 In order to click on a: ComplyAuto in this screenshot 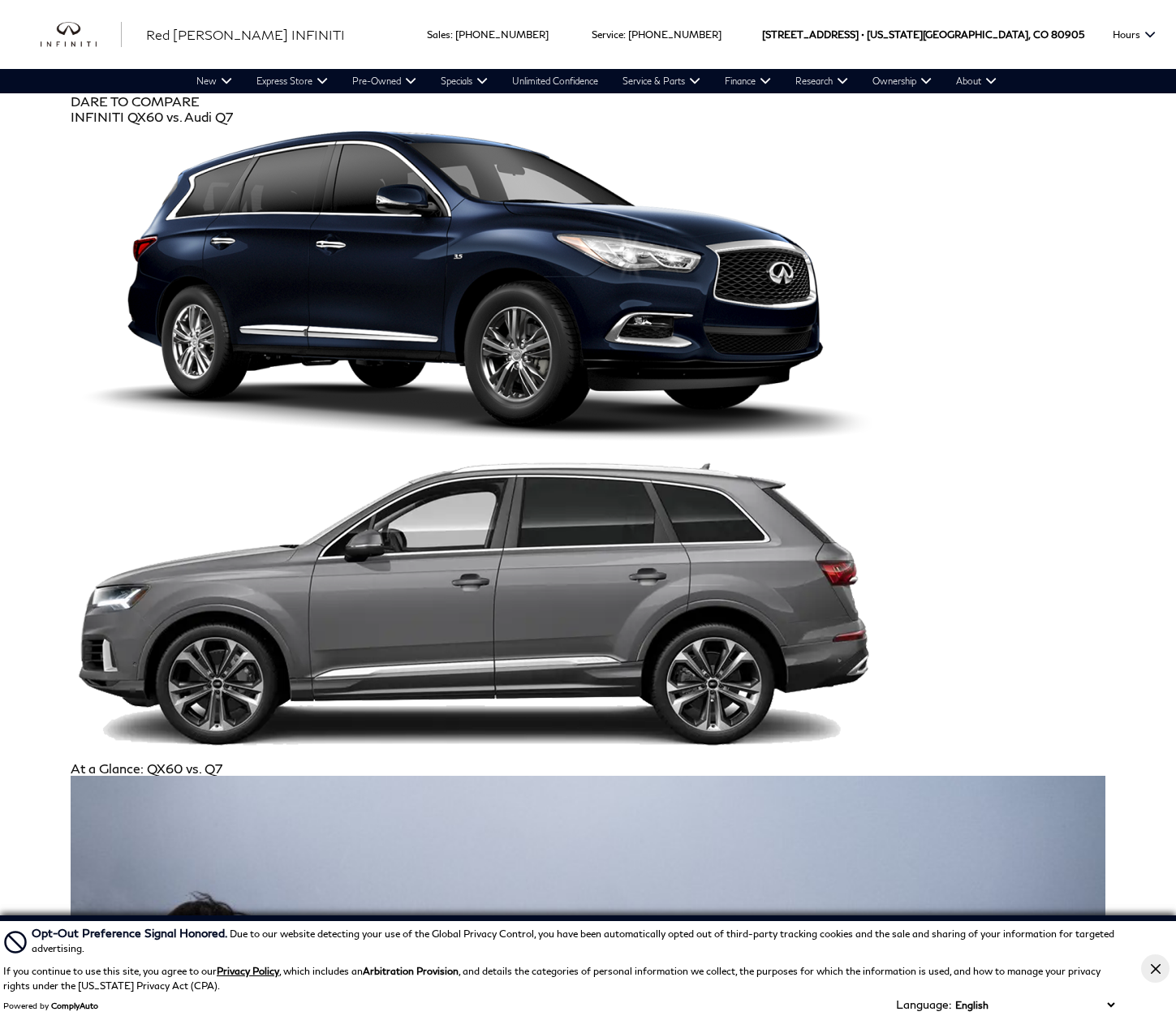, I will do `click(74, 1005)`.